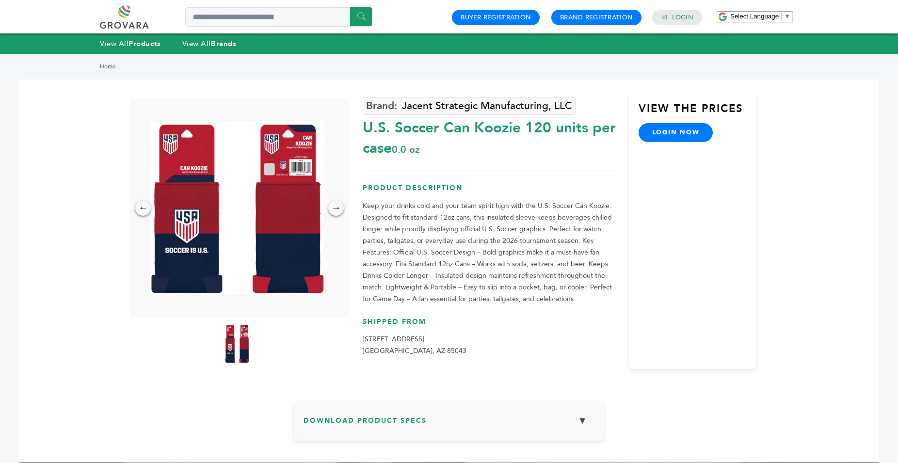 Image resolution: width=898 pixels, height=463 pixels. Describe the element at coordinates (209, 44) in the screenshot. I see `a: View AllBrands` at that location.